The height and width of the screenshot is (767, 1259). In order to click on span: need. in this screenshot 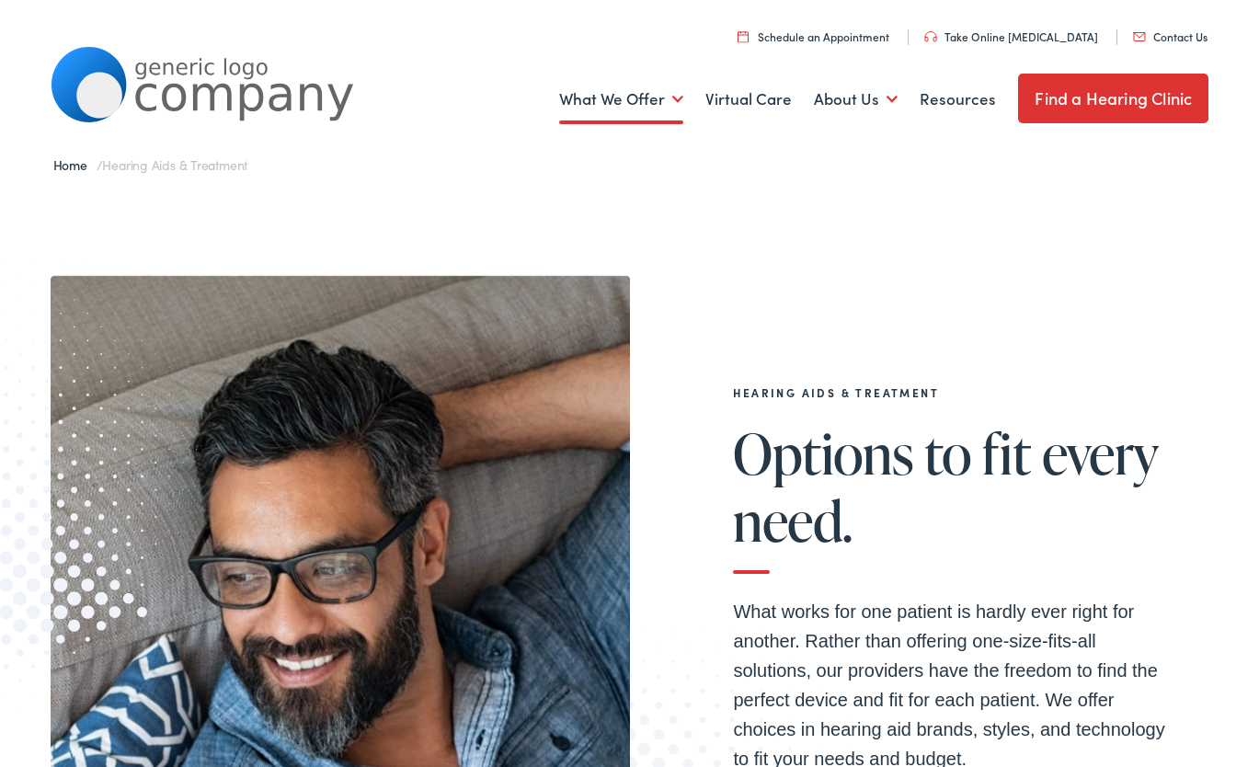, I will do `click(792, 521)`.